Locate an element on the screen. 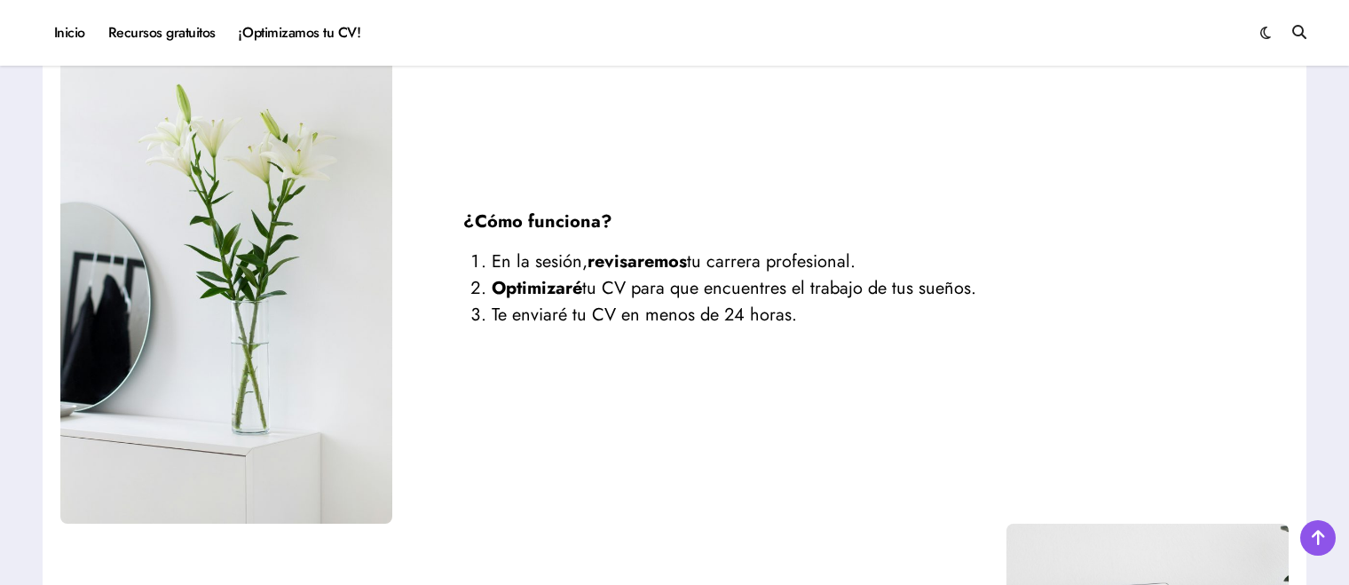 Image resolution: width=1349 pixels, height=585 pixels. a: ¡Optimizamos tu CV! is located at coordinates (299, 33).